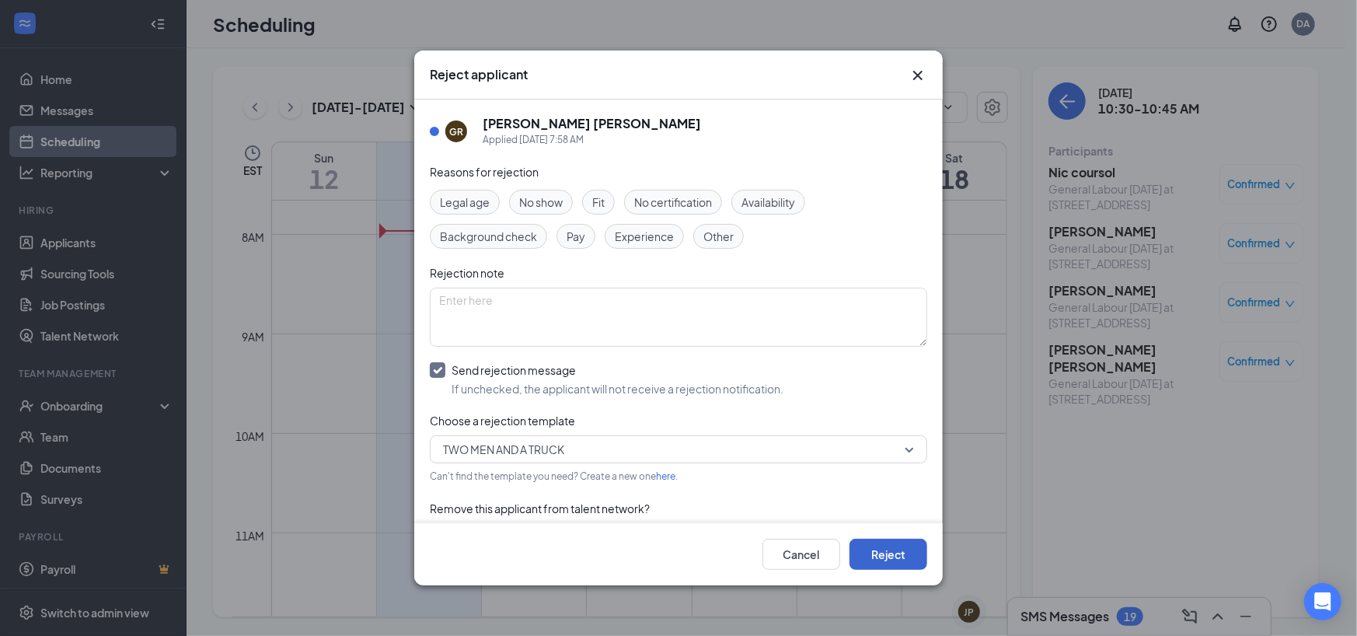 This screenshot has height=636, width=1357. What do you see at coordinates (467, 273) in the screenshot?
I see `span: Rejection note` at bounding box center [467, 273].